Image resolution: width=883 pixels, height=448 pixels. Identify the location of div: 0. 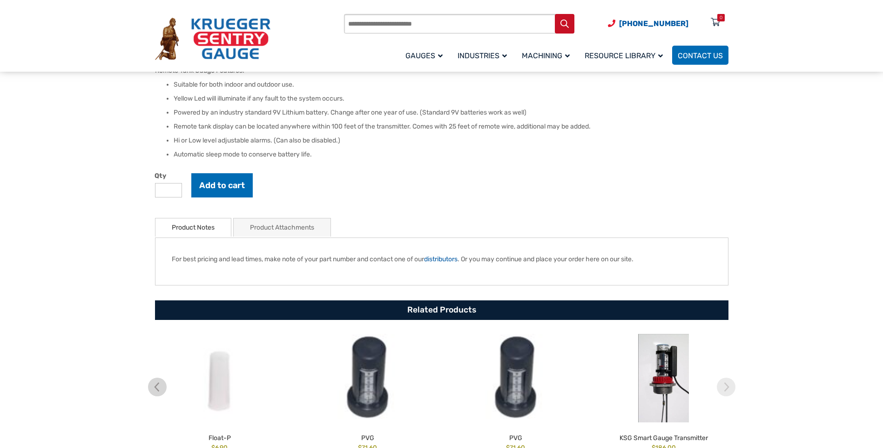
(721, 18).